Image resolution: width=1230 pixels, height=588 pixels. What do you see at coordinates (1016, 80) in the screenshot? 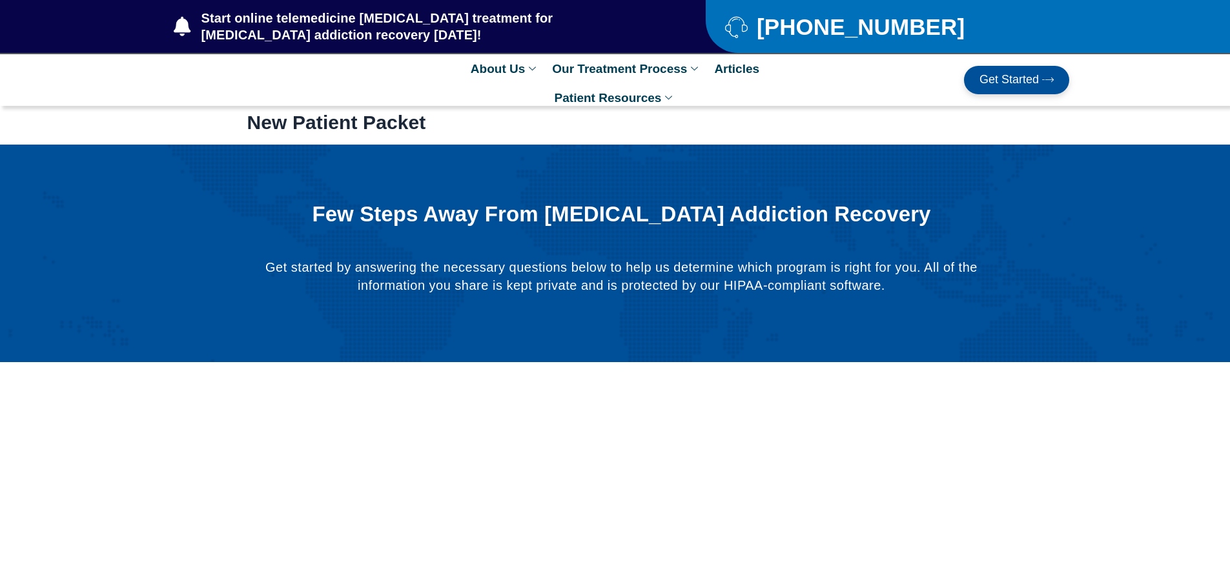
I see `a: Get Started` at bounding box center [1016, 80].